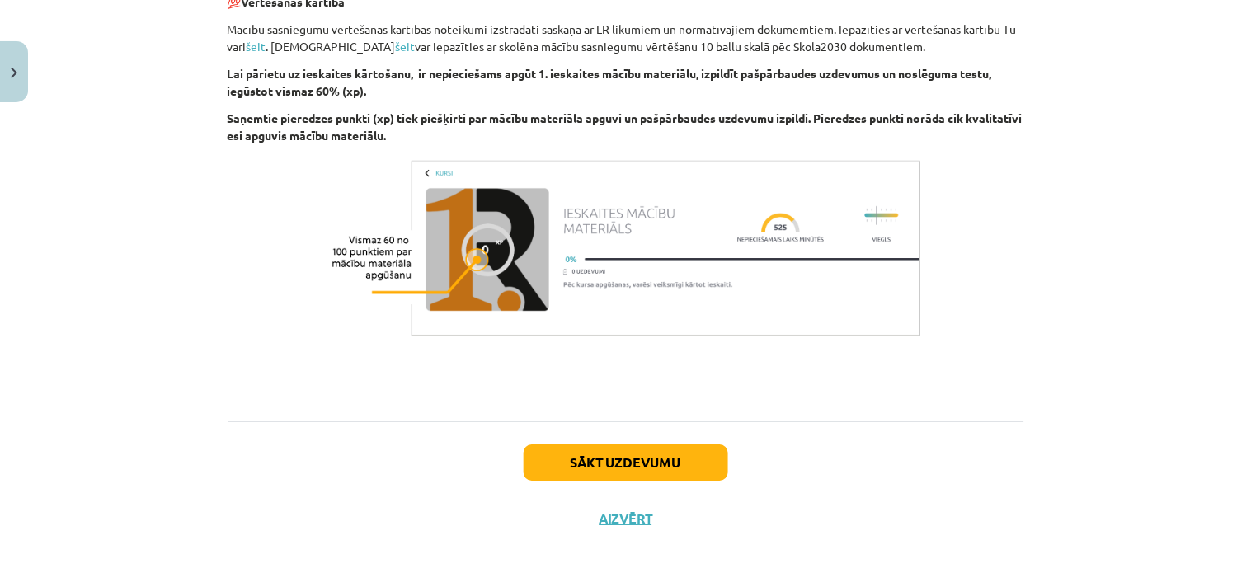  Describe the element at coordinates (626, 463) in the screenshot. I see `button: Sākt uzdevumu` at that location.